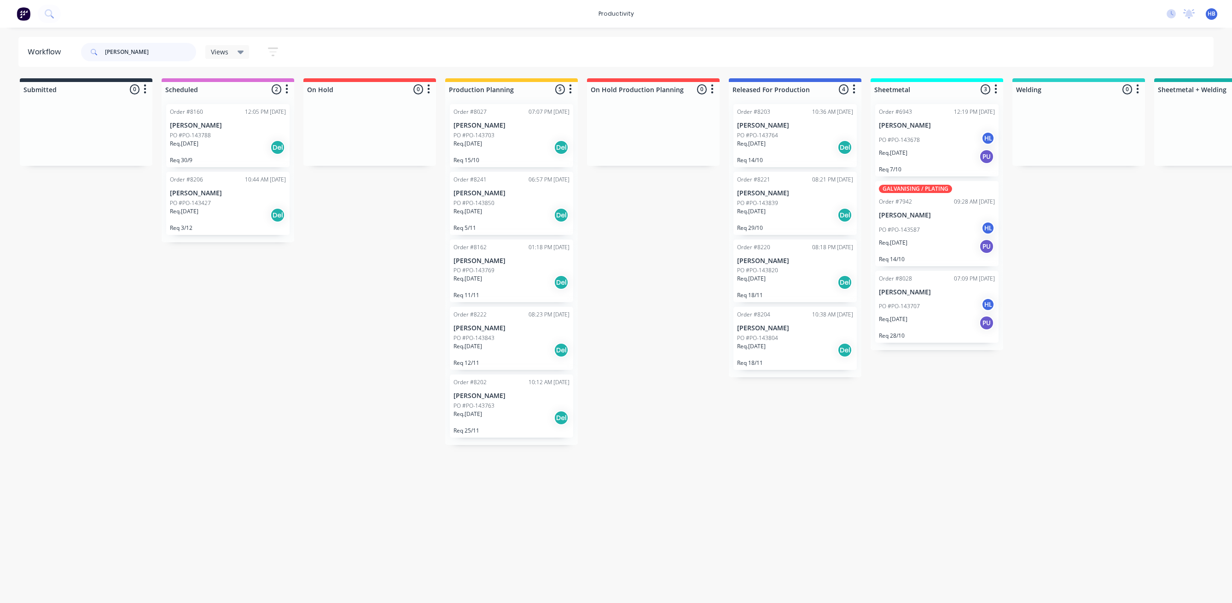  Describe the element at coordinates (470, 247) in the screenshot. I see `div: Order #8162` at that location.